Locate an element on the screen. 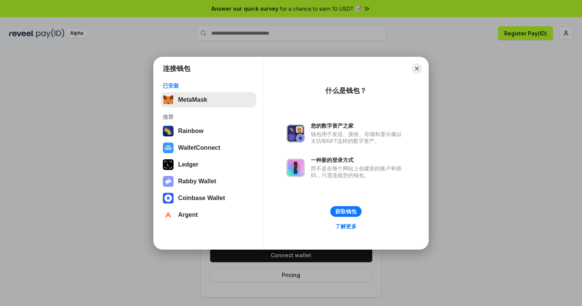 The image size is (582, 306). div: Argent is located at coordinates (188, 215).